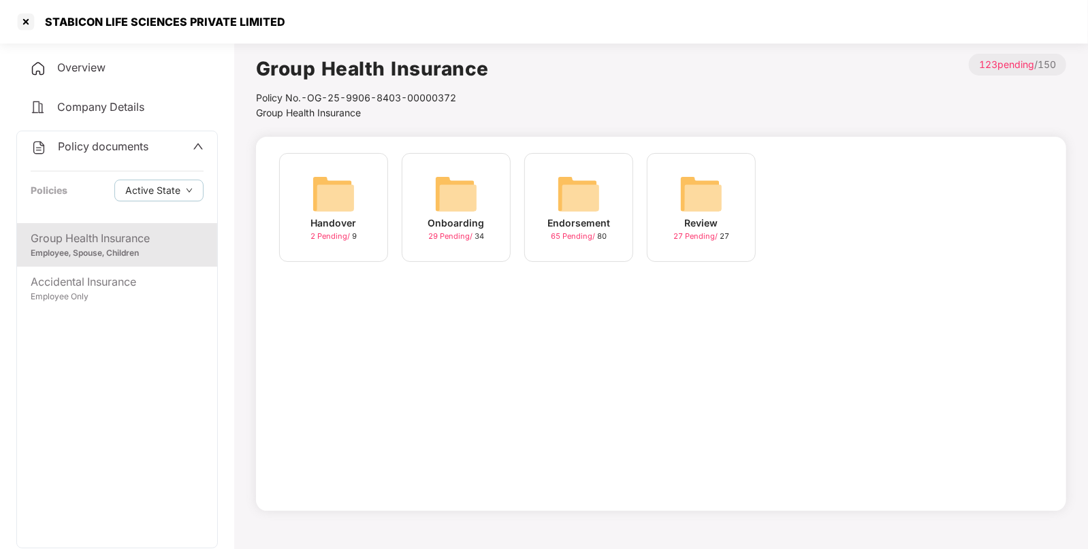 This screenshot has height=549, width=1088. Describe the element at coordinates (189, 191) in the screenshot. I see `span: down` at that location.